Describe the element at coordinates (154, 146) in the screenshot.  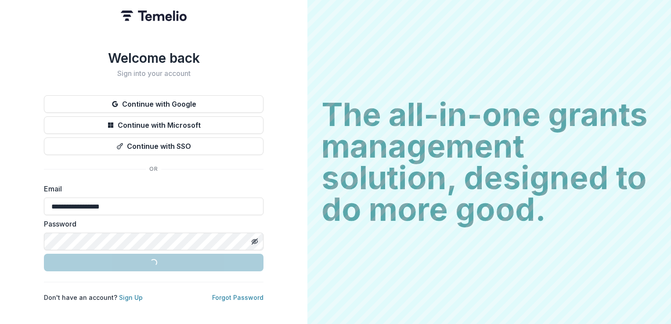
I see `button: Continue with SSO` at that location.